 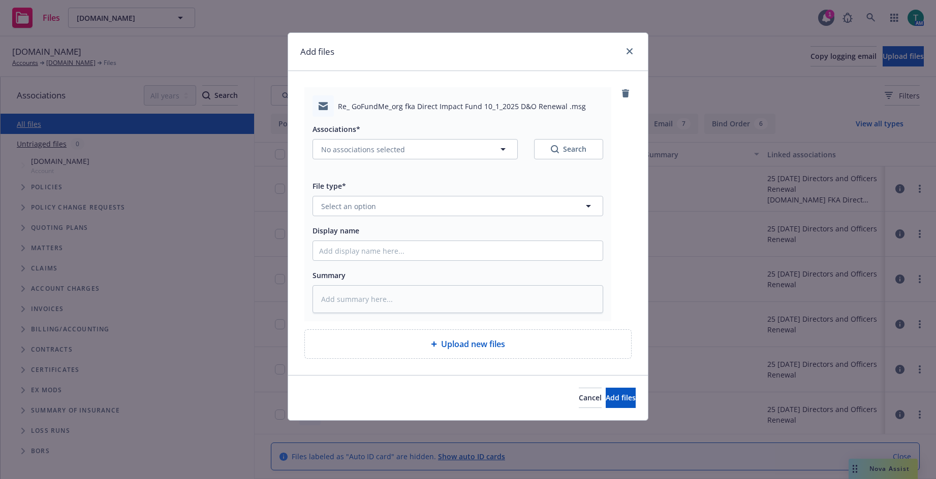 What do you see at coordinates (590, 398) in the screenshot?
I see `button: Cancel` at bounding box center [590, 398].